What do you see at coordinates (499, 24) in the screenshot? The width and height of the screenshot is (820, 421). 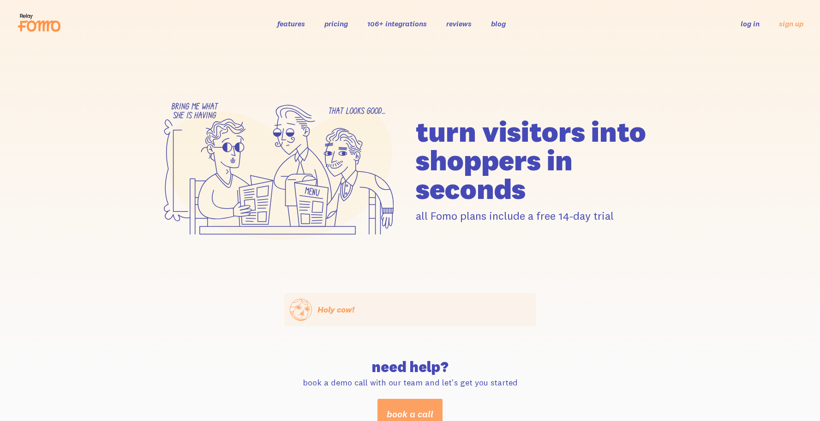 I see `a: blog` at bounding box center [499, 24].